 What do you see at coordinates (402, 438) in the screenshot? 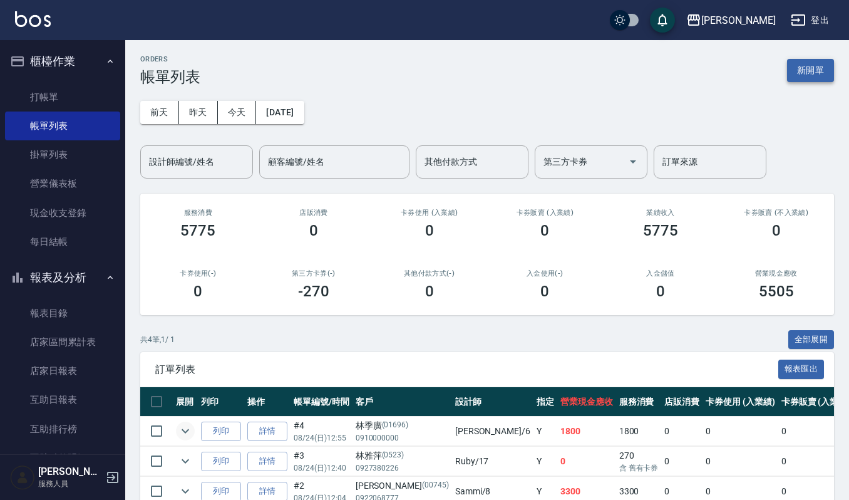
I see `p: 0910000000` at bounding box center [402, 438].